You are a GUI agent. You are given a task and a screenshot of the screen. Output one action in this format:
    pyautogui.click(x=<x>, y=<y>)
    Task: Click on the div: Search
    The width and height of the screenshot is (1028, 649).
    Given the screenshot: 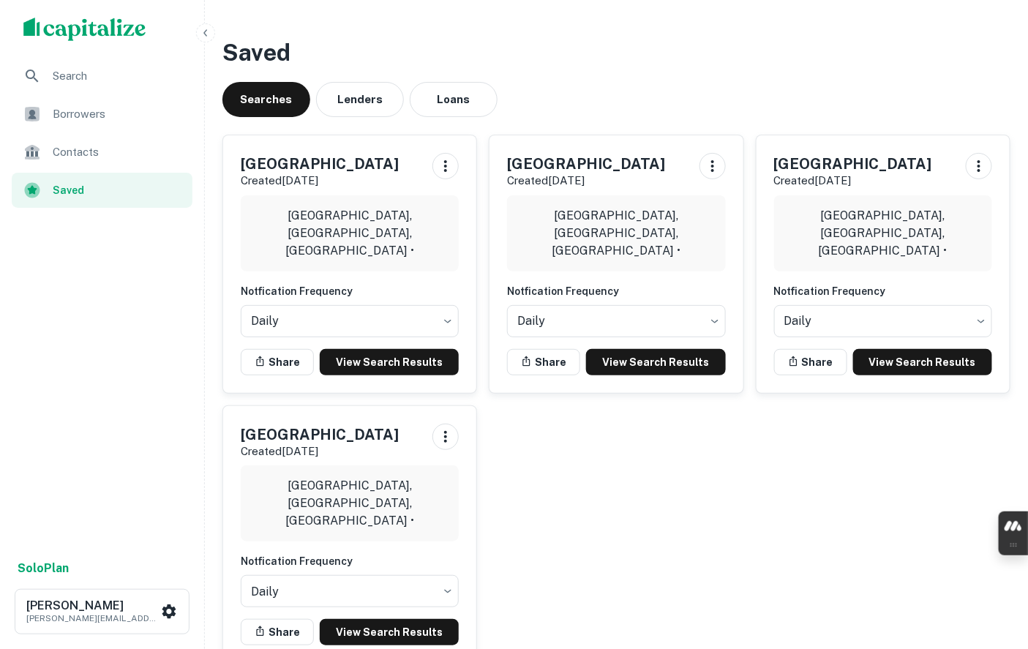 What is the action you would take?
    pyautogui.click(x=102, y=76)
    